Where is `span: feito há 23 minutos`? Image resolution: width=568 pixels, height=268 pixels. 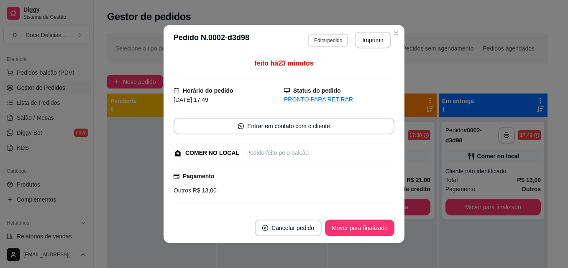
span: feito há 23 minutos is located at coordinates (283, 63).